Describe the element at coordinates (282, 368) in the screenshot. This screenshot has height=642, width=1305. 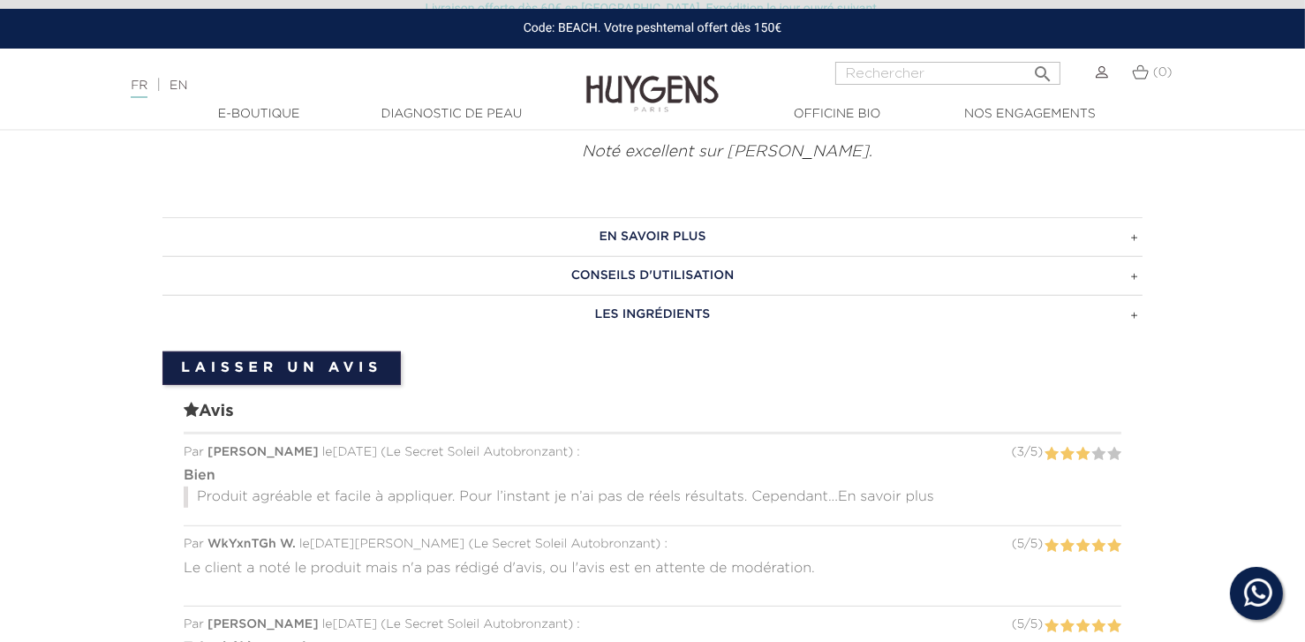
I see `a: Laisser un avis` at that location.